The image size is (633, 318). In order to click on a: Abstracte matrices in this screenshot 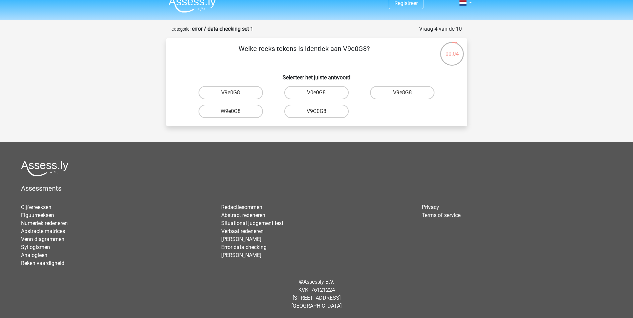, I will do `click(43, 231)`.